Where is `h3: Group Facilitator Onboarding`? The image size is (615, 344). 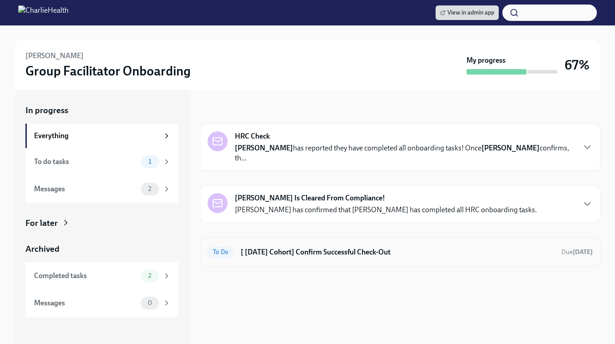 h3: Group Facilitator Onboarding is located at coordinates (108, 71).